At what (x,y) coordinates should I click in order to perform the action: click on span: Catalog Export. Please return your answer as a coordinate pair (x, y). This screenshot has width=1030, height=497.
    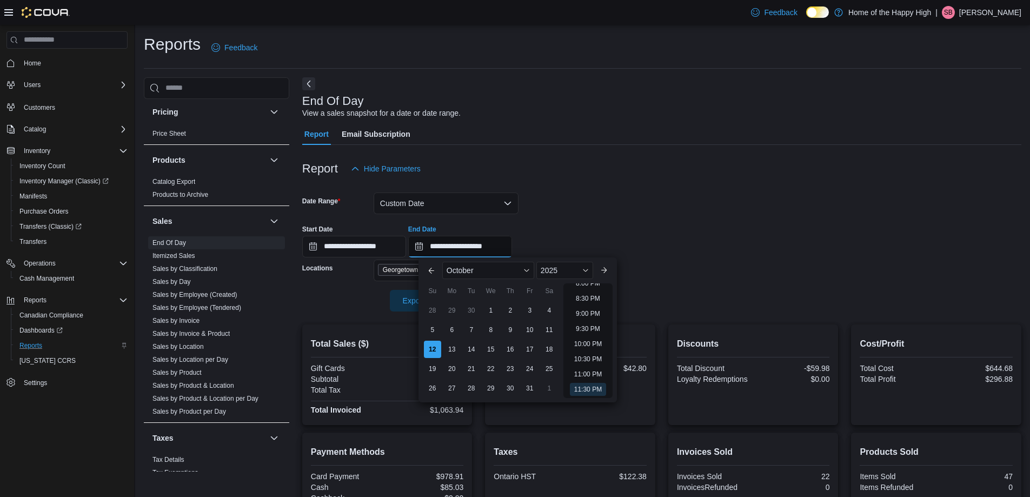
    Looking at the image, I should click on (173, 182).